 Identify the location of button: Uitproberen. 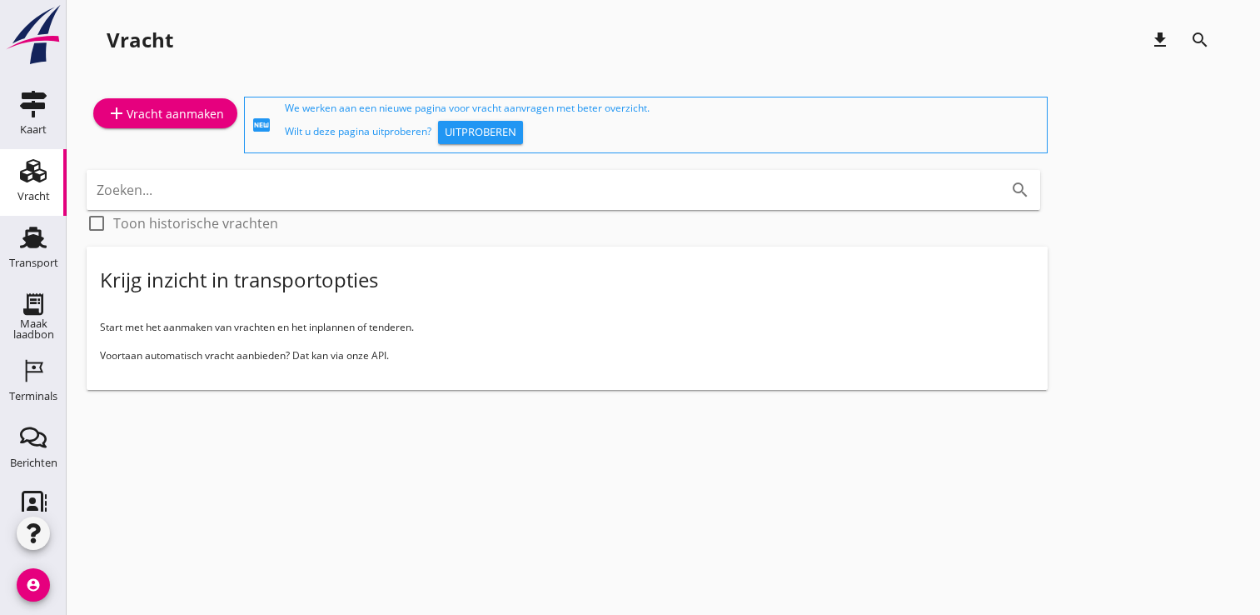
(481, 132).